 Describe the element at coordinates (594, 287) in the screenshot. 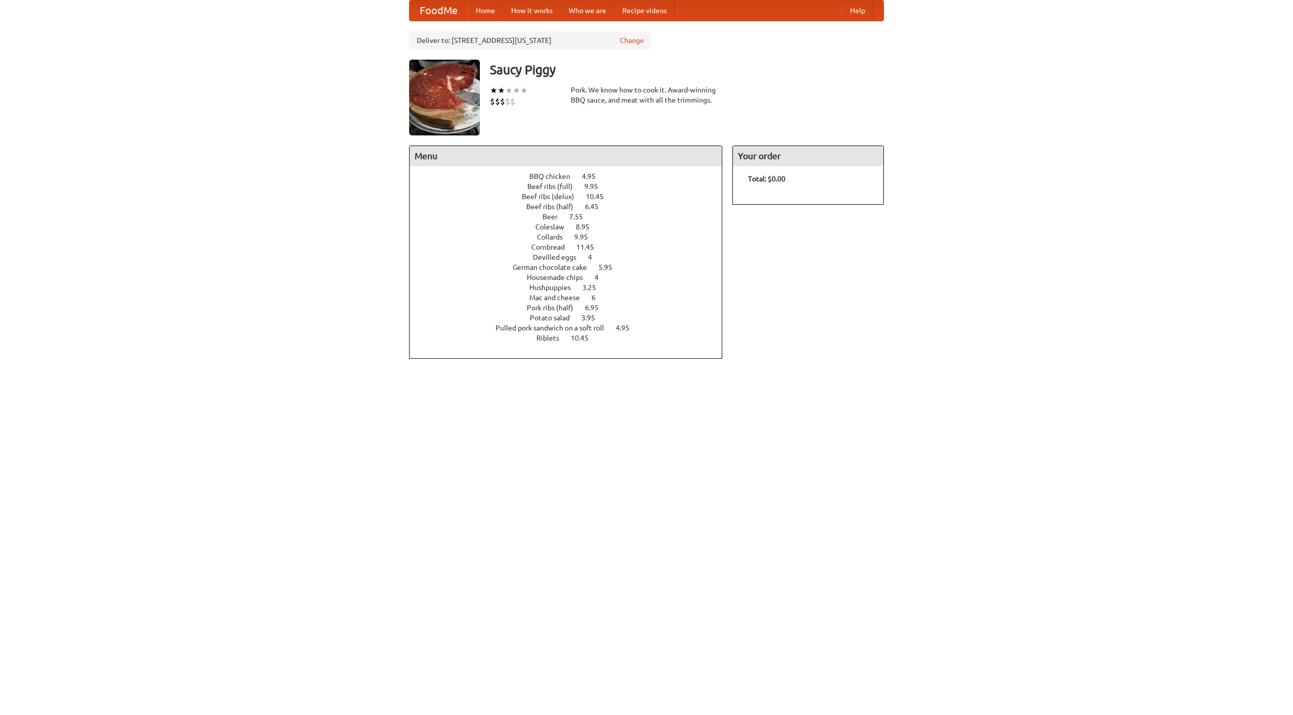

I see `span: 3.25` at that location.